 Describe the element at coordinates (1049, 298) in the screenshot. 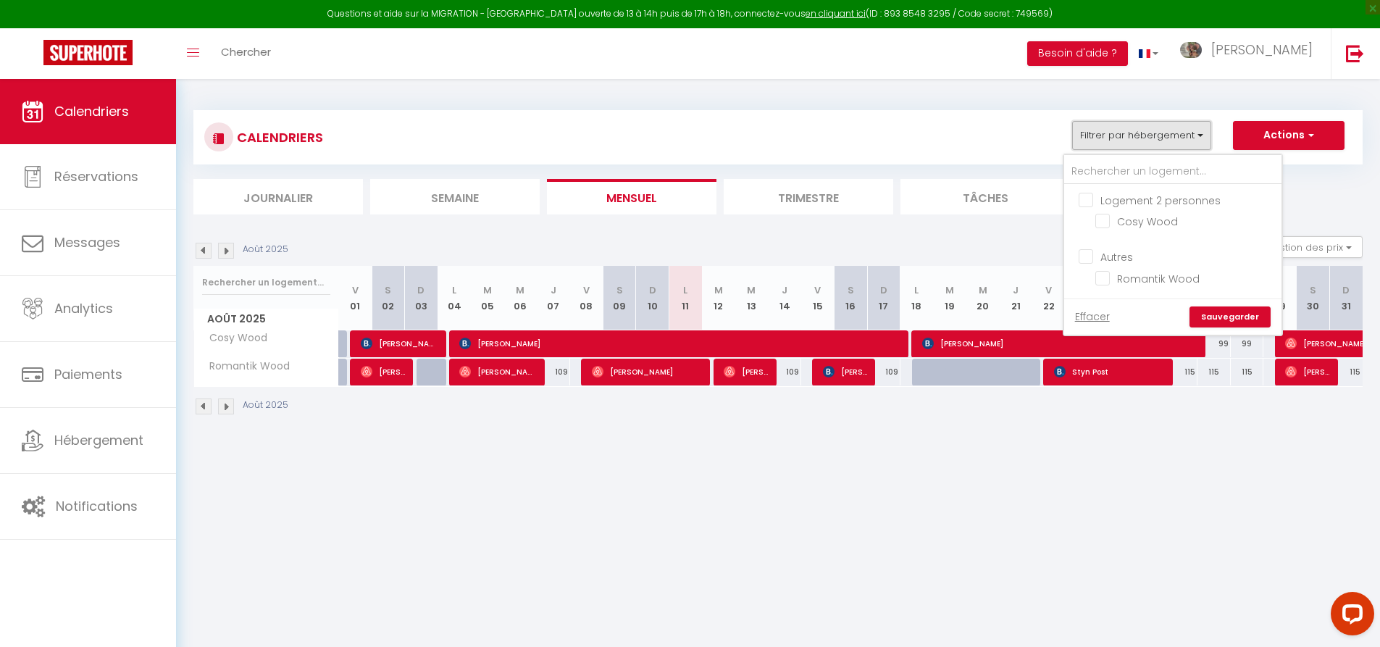

I see `th: 22` at that location.